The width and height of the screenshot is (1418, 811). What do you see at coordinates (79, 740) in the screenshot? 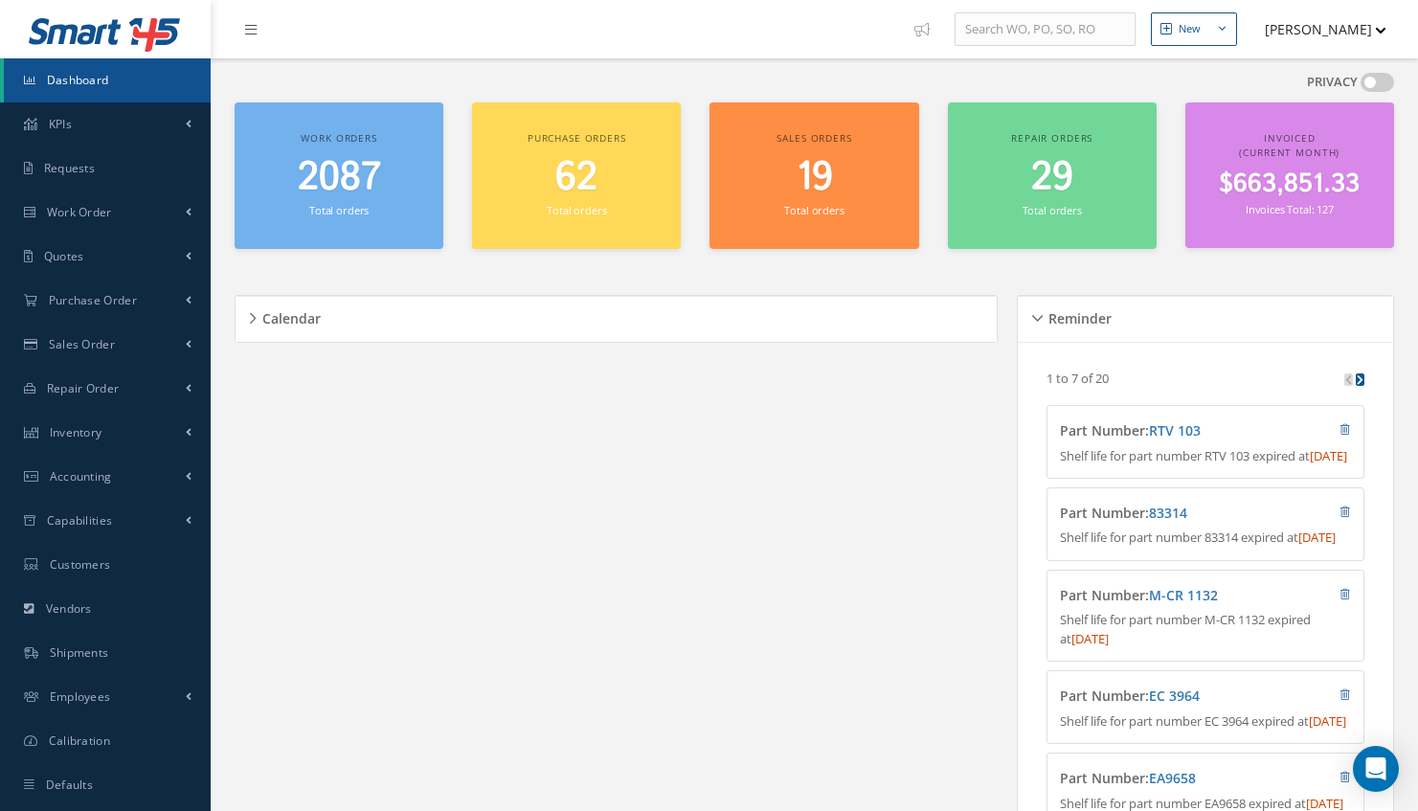
I see `span: Calibration` at bounding box center [79, 740].